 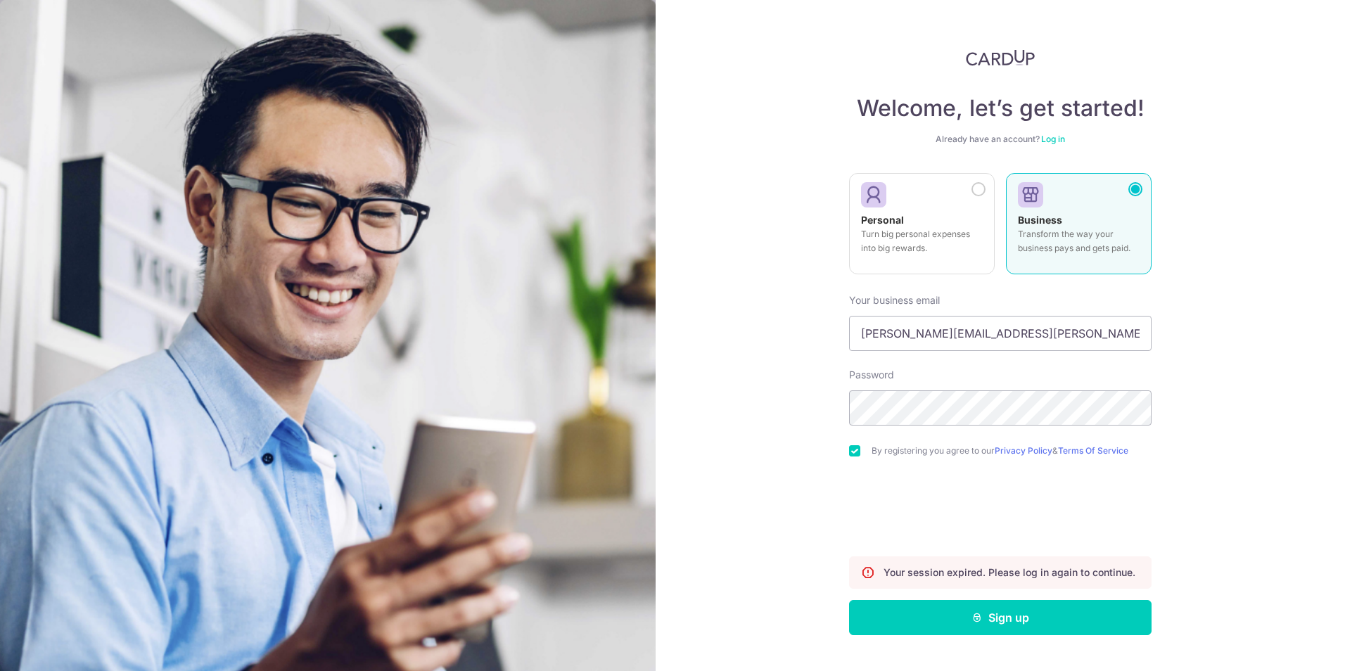 What do you see at coordinates (882, 219) in the screenshot?
I see `strong: Personal` at bounding box center [882, 219].